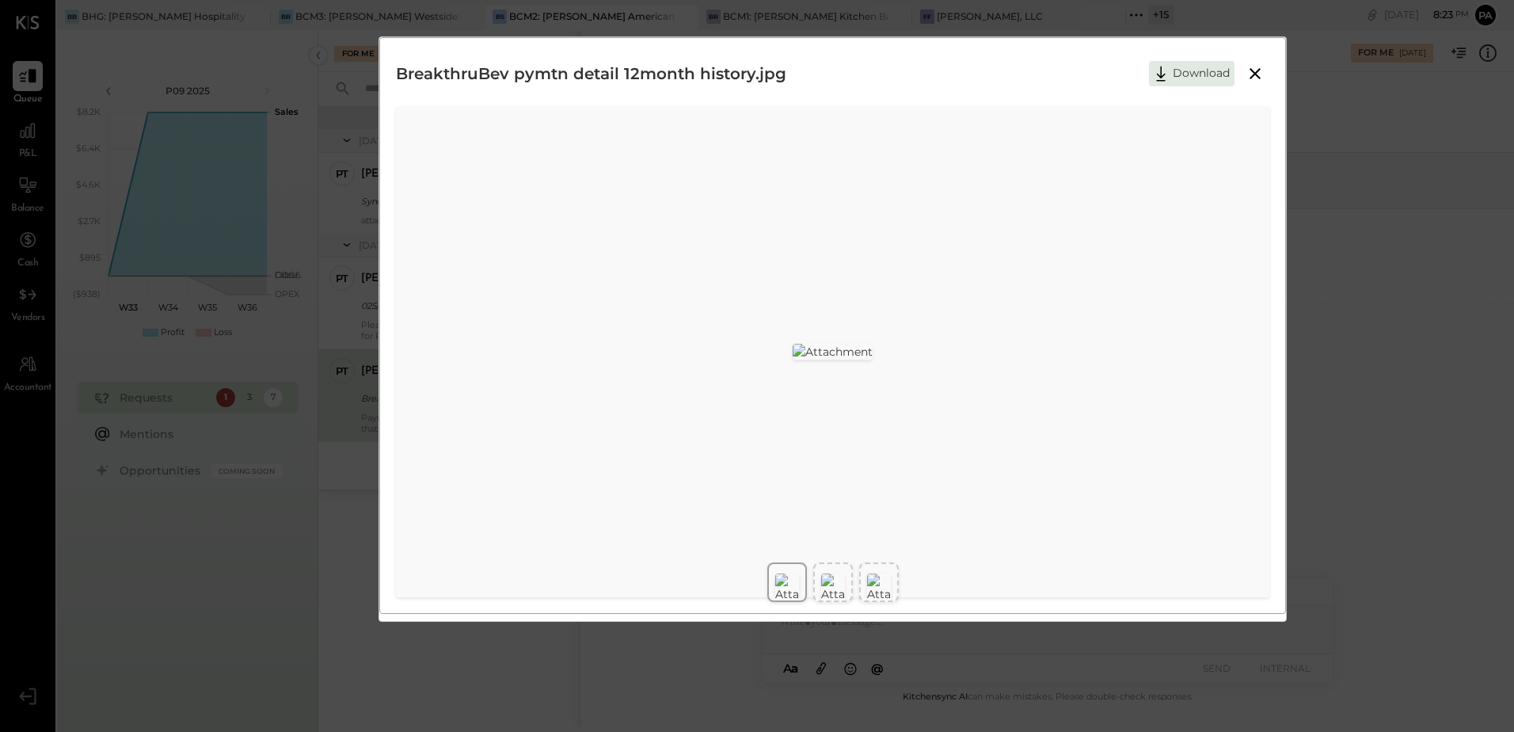  I want to click on h2: BreakthruBev pymtn detail 12month history.jpg, so click(591, 74).